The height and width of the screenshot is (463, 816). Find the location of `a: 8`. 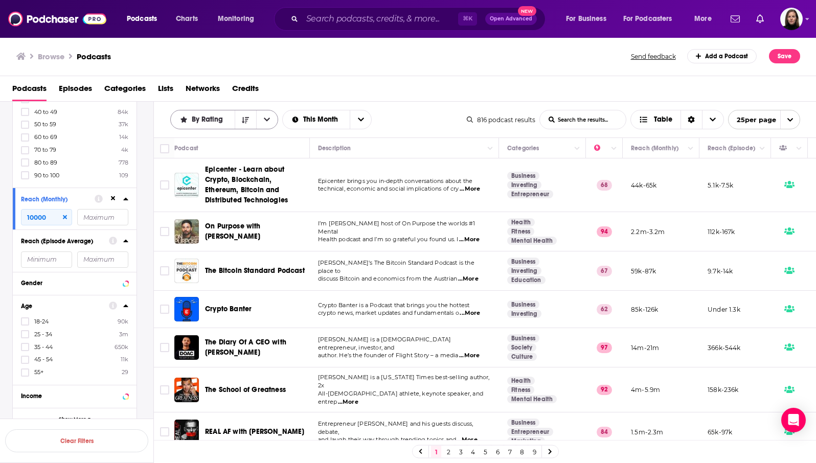

a: 8 is located at coordinates (522, 452).